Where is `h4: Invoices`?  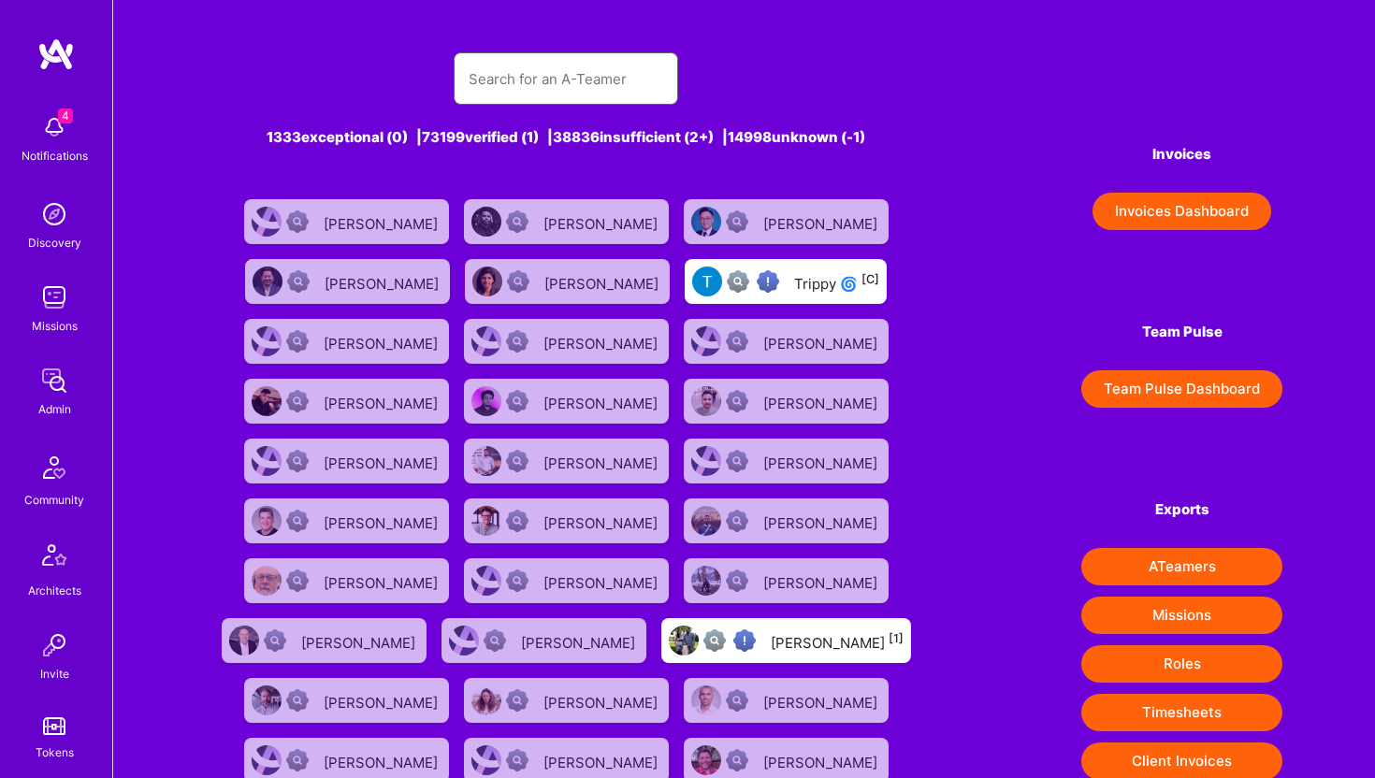 h4: Invoices is located at coordinates (1181, 154).